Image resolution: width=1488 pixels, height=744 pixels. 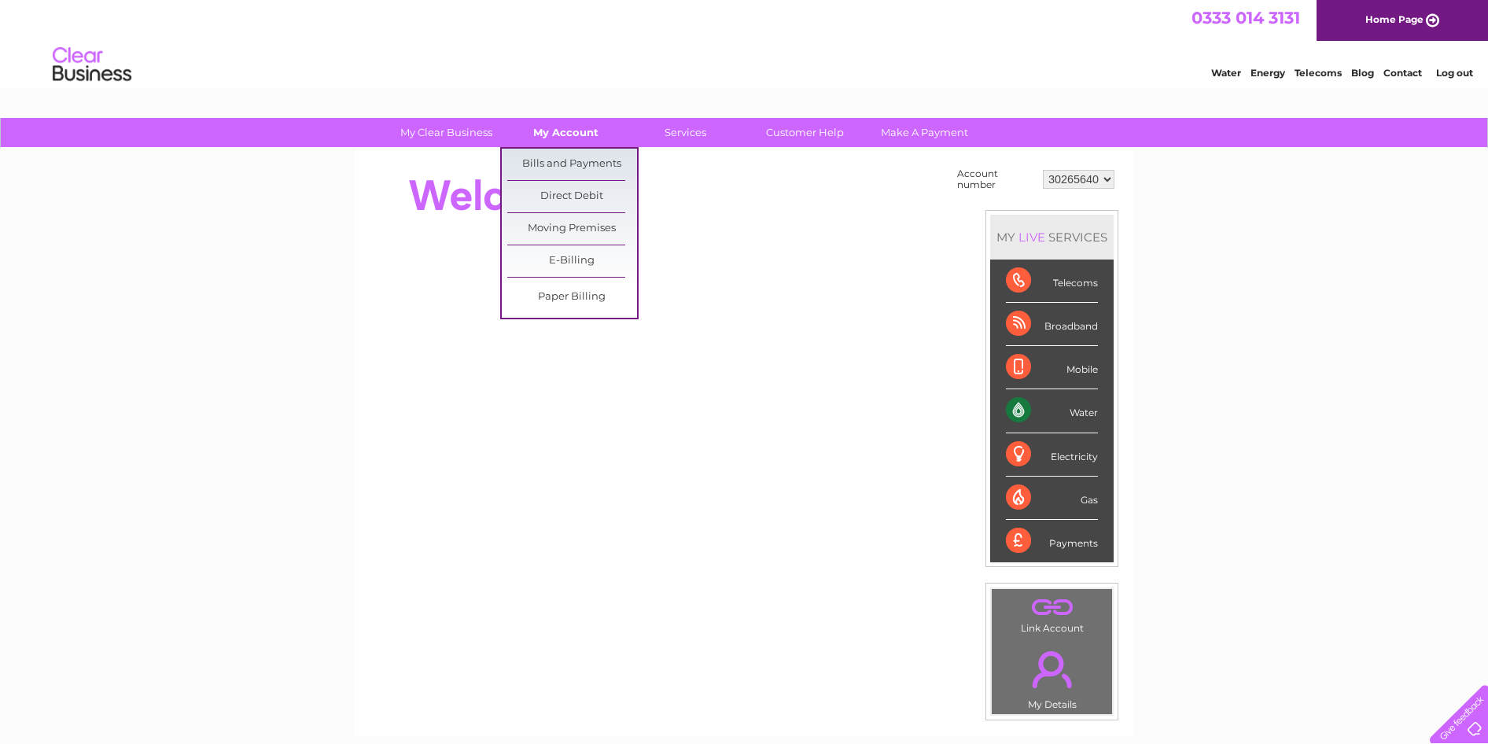 What do you see at coordinates (1052, 613) in the screenshot?
I see `td: Link Account` at bounding box center [1052, 613].